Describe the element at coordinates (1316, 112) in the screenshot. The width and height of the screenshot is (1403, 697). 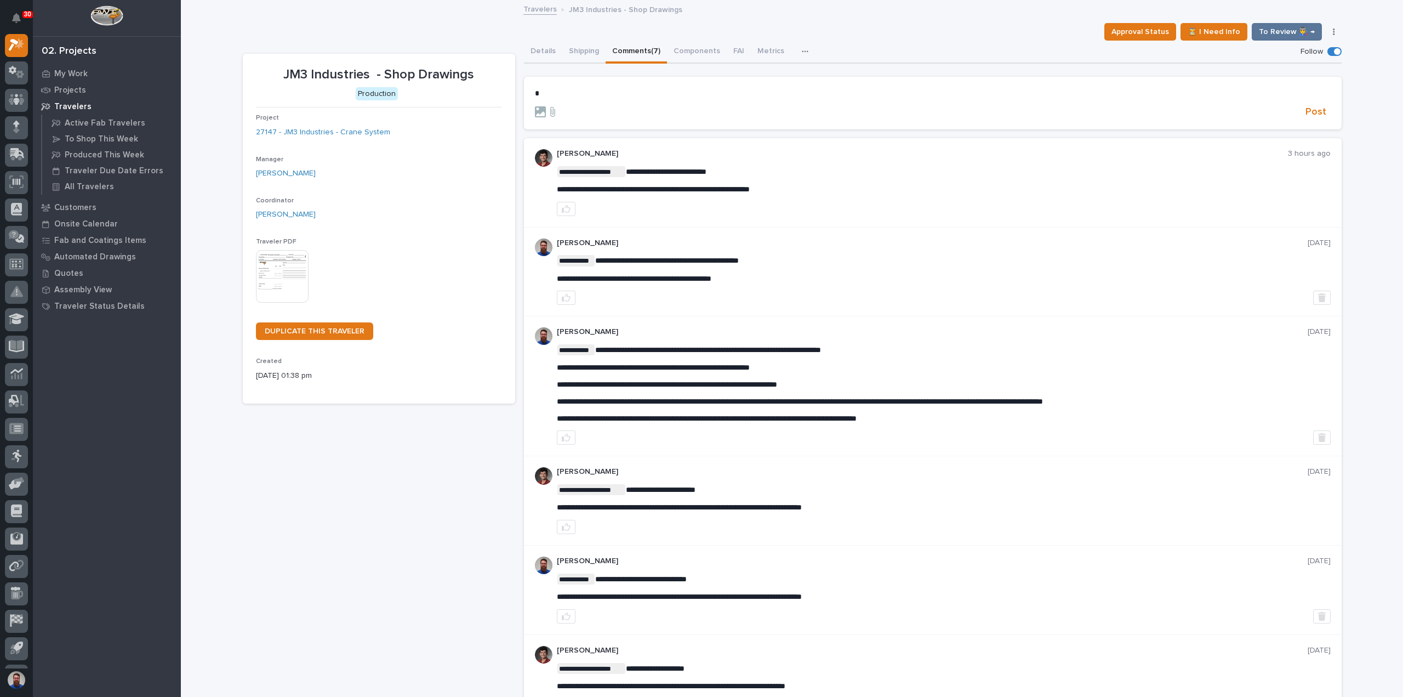
I see `span: Post` at that location.